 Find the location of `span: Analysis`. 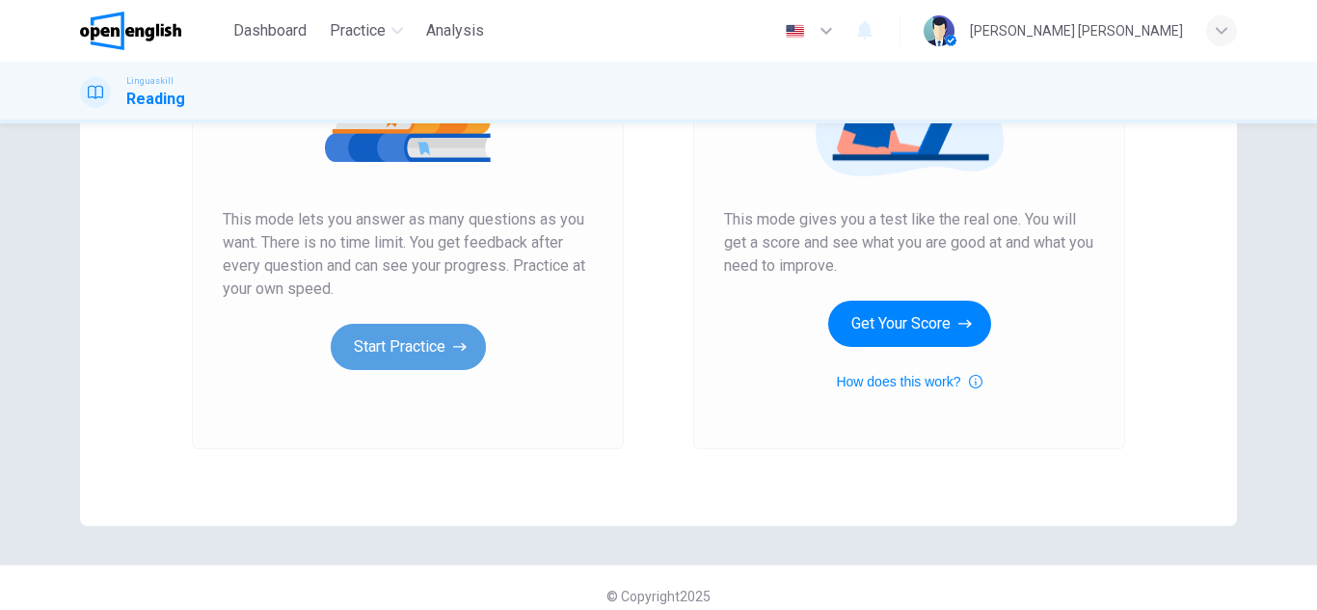

span: Analysis is located at coordinates (455, 31).